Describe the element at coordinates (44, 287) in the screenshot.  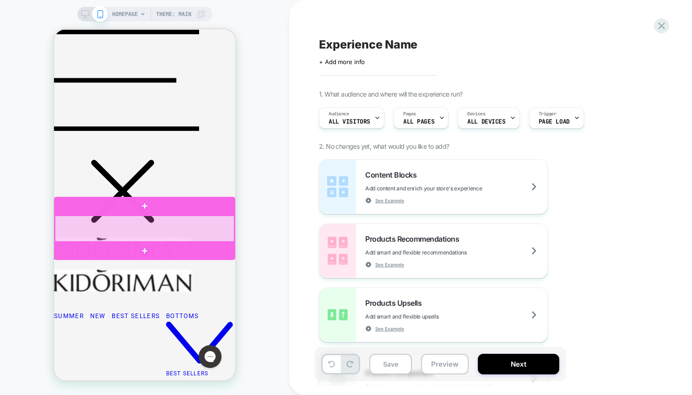
I see `span: New` at that location.